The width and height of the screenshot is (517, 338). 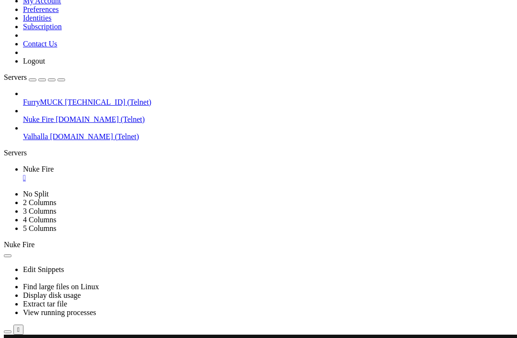 I want to click on a: Extract tar file, so click(x=45, y=304).